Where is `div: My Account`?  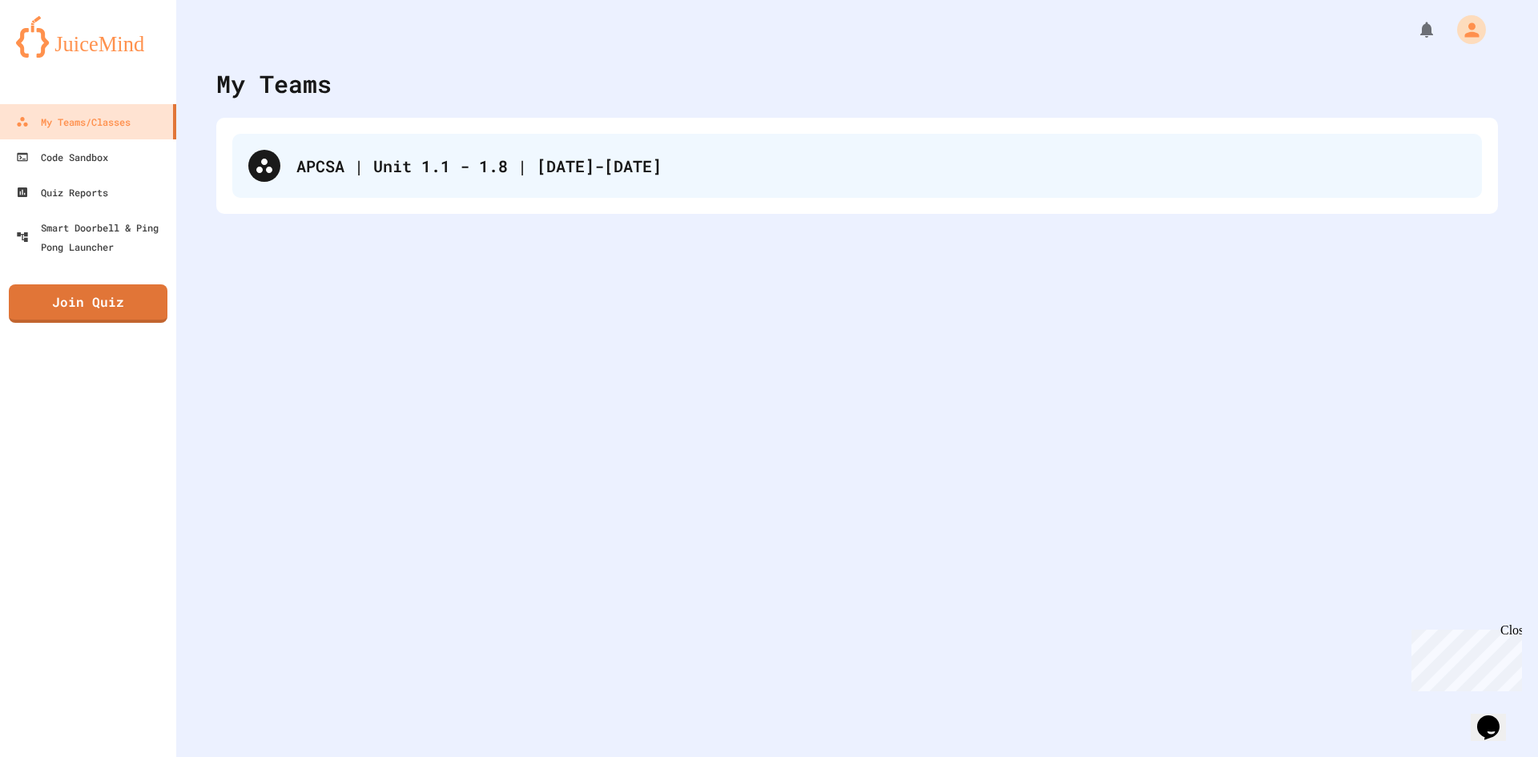
div: My Account is located at coordinates (1465, 30).